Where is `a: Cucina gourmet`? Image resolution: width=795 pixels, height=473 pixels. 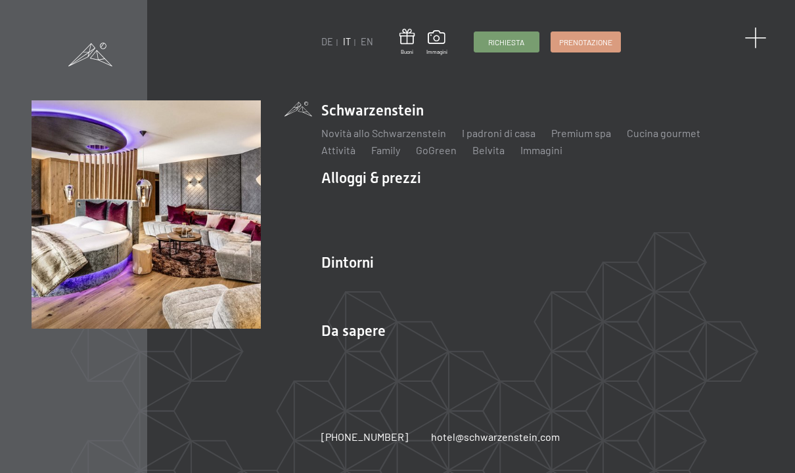
a: Cucina gourmet is located at coordinates (663, 133).